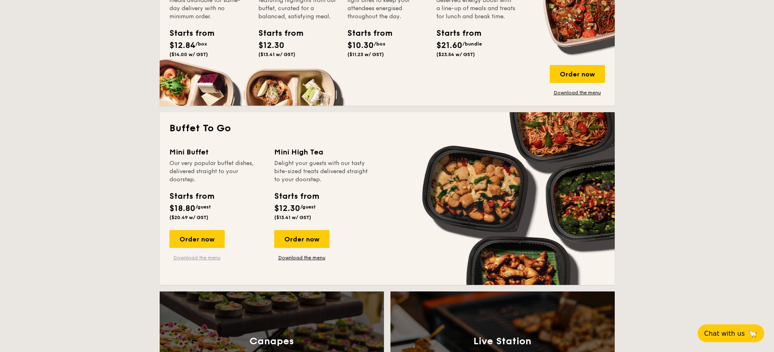 The height and width of the screenshot is (352, 774). What do you see at coordinates (271, 341) in the screenshot?
I see `h3: Canapes` at bounding box center [271, 341].